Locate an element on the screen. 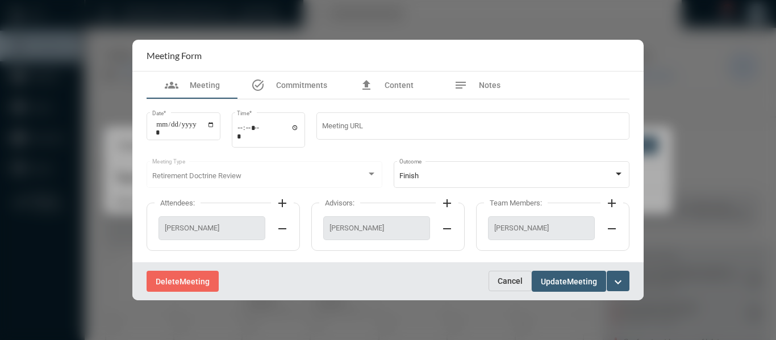 The width and height of the screenshot is (776, 340). span: Content is located at coordinates (399, 85).